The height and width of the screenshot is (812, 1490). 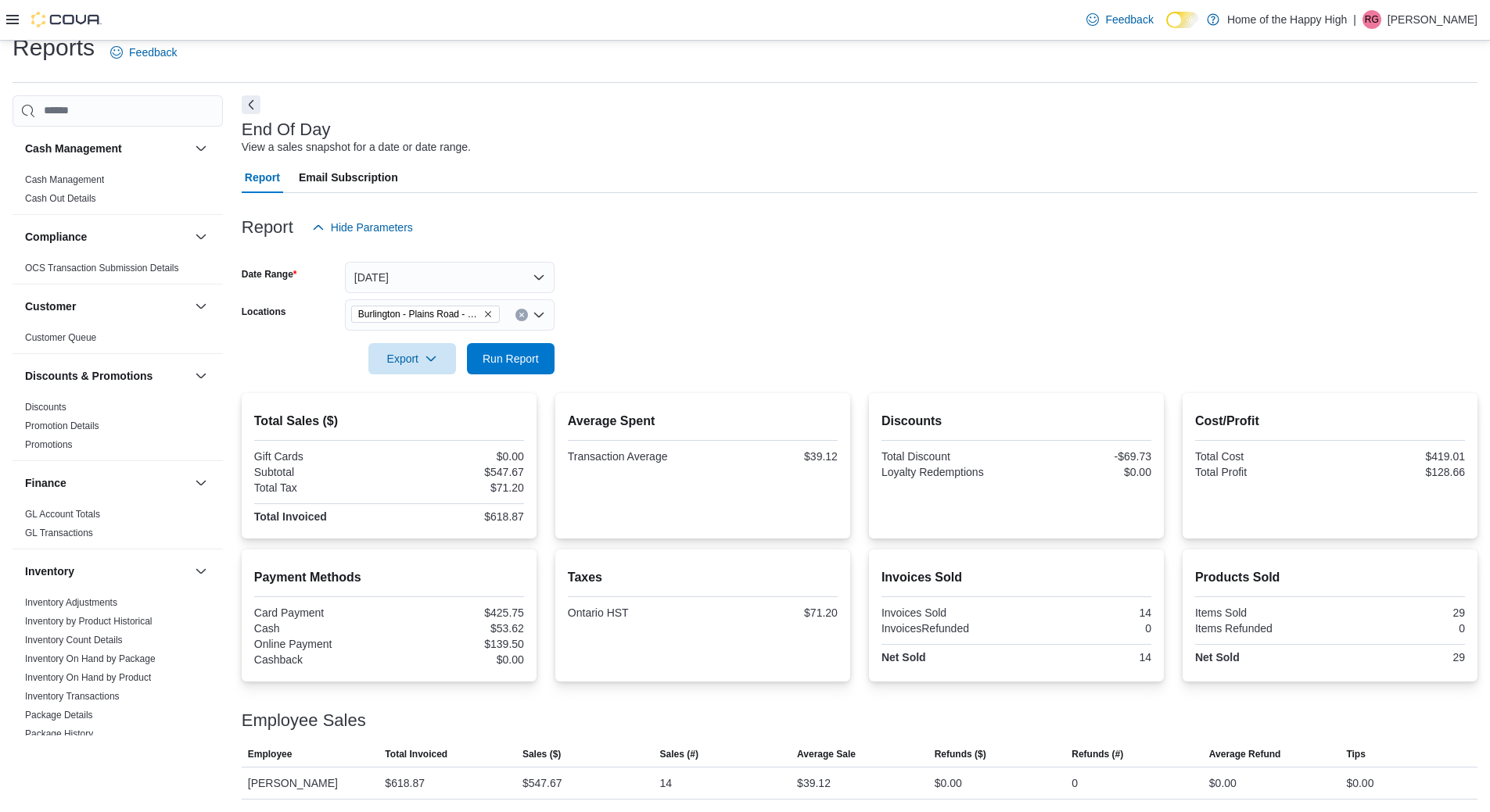 I want to click on div: Online Payment, so click(x=320, y=644).